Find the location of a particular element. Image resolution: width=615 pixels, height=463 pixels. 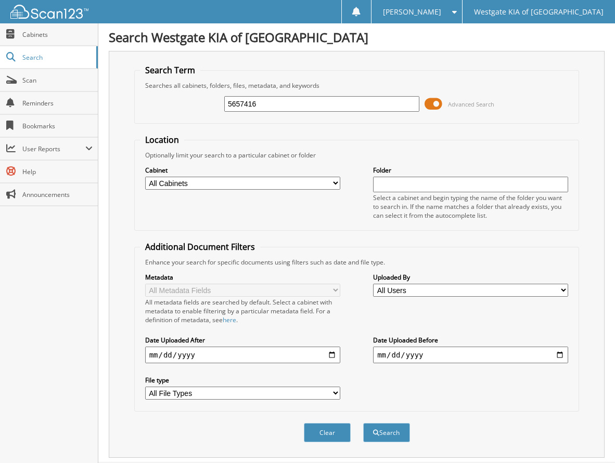

label: Date Uploaded After is located at coordinates (242, 340).